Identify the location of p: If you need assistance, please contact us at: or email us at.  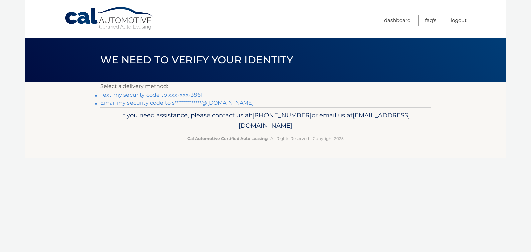
(266, 121).